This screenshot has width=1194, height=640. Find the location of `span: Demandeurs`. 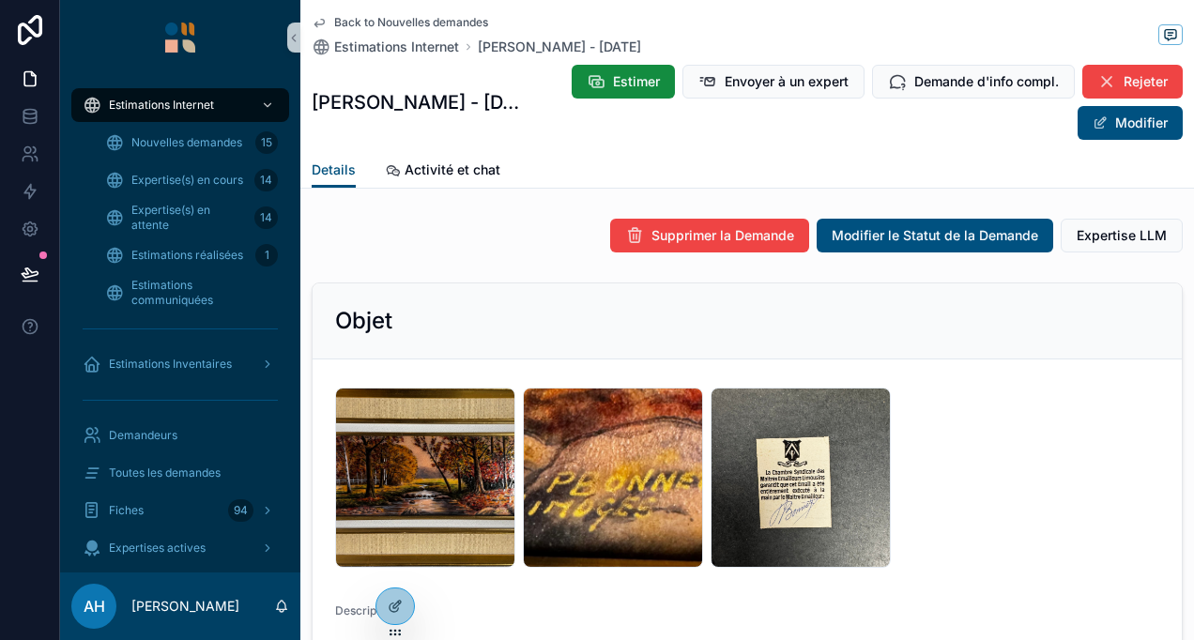

span: Demandeurs is located at coordinates (143, 435).